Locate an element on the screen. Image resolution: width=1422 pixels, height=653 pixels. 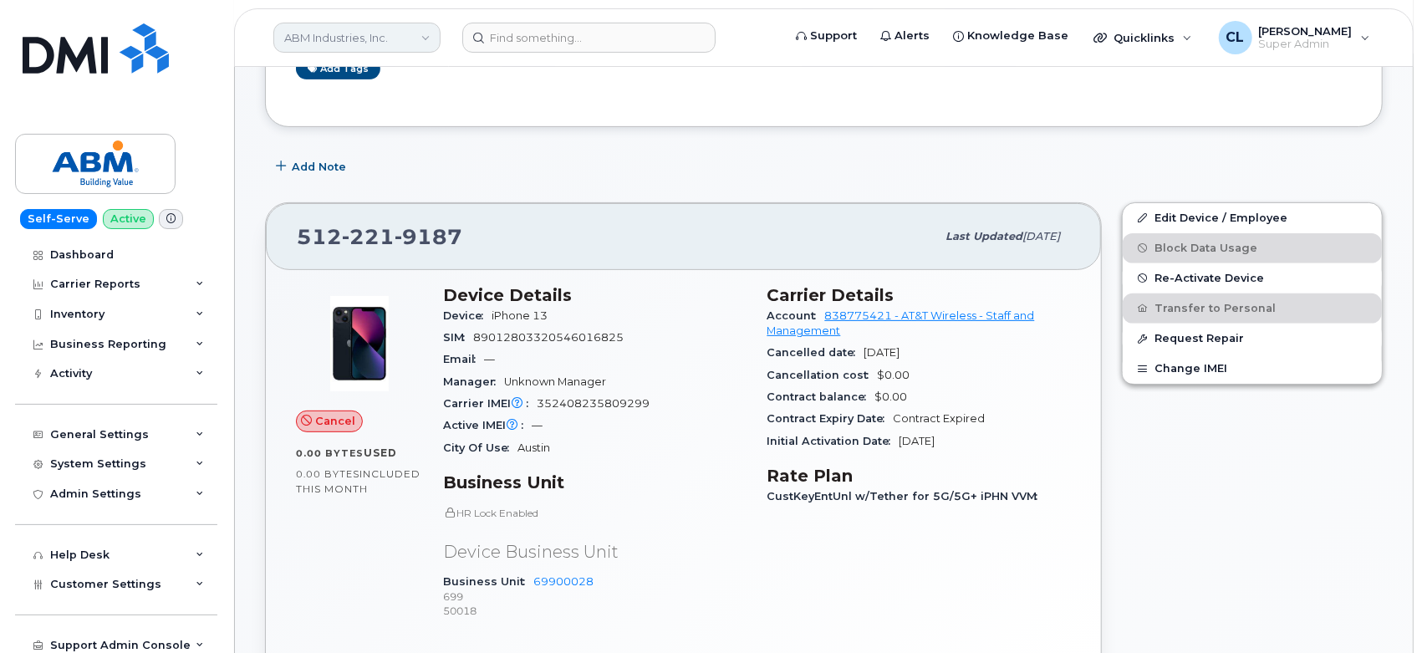
button: Block Data Usage is located at coordinates (1252, 248).